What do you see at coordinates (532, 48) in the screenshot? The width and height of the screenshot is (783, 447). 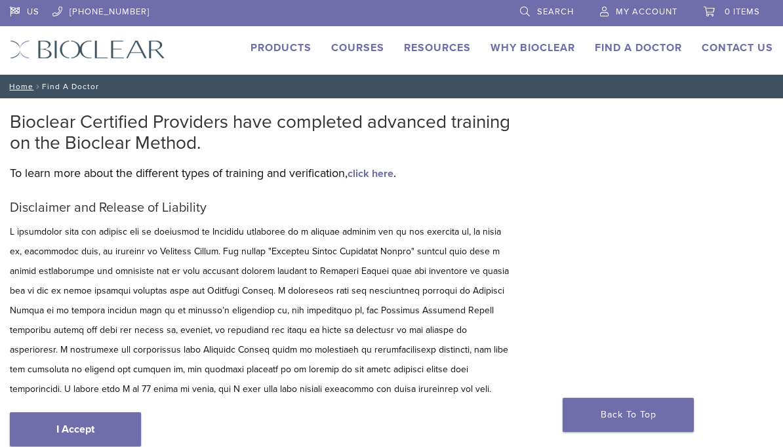 I see `a: Why Bioclear` at bounding box center [532, 48].